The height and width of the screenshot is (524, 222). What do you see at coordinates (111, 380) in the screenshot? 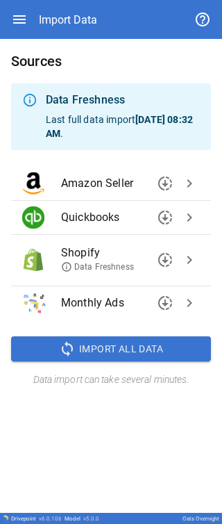
I see `h6: Data import can take several minutes.` at bounding box center [111, 380].